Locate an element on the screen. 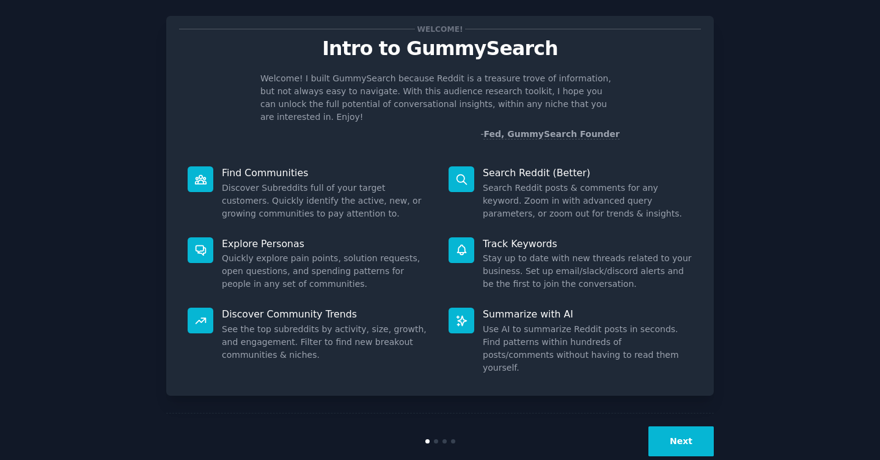 The image size is (880, 460). dd: Use AI to summarize Reddit posts in seconds. Find patterns within hundreds of posts/comments with... is located at coordinates (588, 349).